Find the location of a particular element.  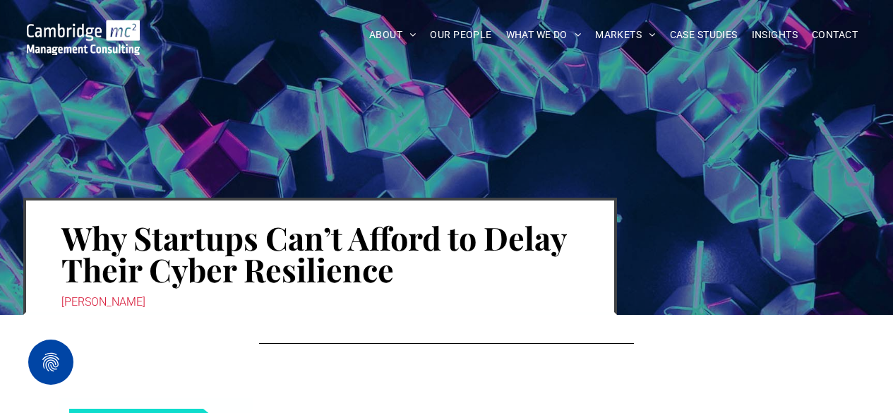

a: OUR PEOPLE is located at coordinates (460, 35).